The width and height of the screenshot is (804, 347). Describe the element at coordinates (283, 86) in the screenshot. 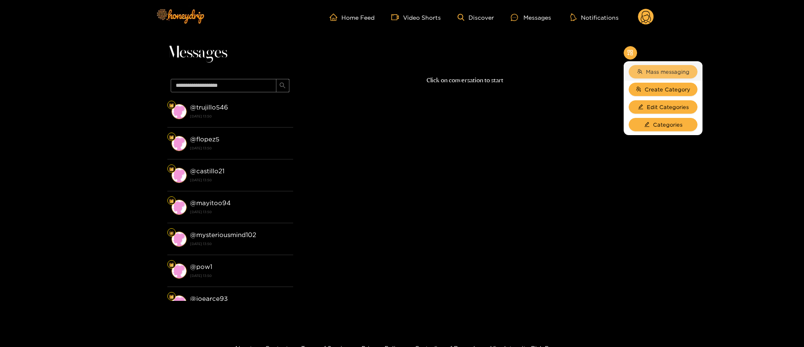

I see `button: search` at that location.